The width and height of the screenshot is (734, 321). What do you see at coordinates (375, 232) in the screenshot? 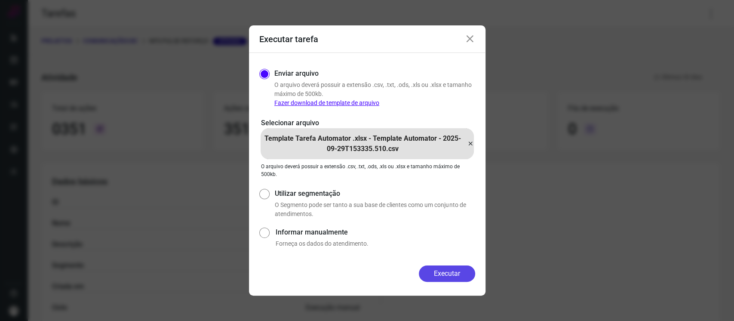
I see `label: Informar manualmente` at bounding box center [375, 232].